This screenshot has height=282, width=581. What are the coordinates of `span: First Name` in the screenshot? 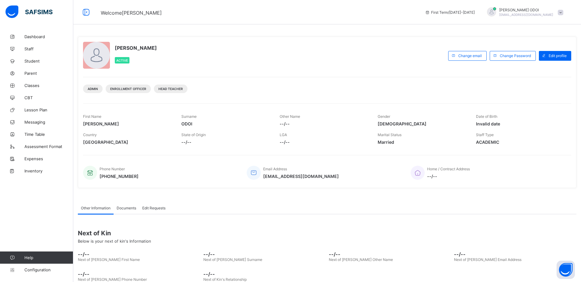 It's located at (92, 116).